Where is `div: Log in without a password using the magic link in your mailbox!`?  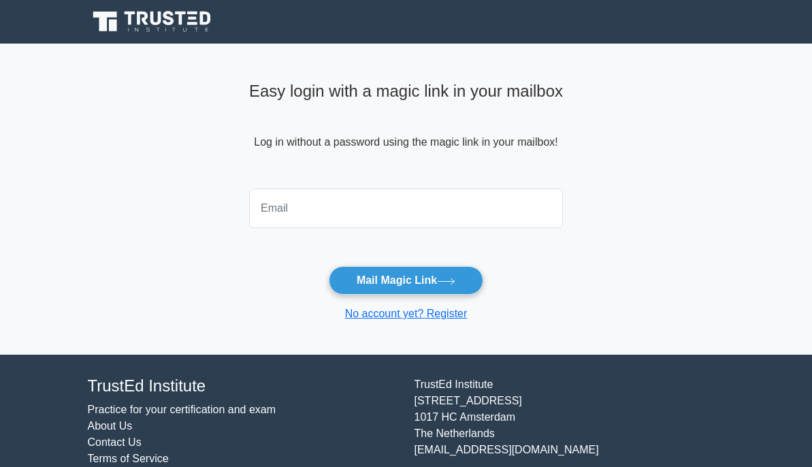 div: Log in without a password using the magic link in your mailbox! is located at coordinates (406, 129).